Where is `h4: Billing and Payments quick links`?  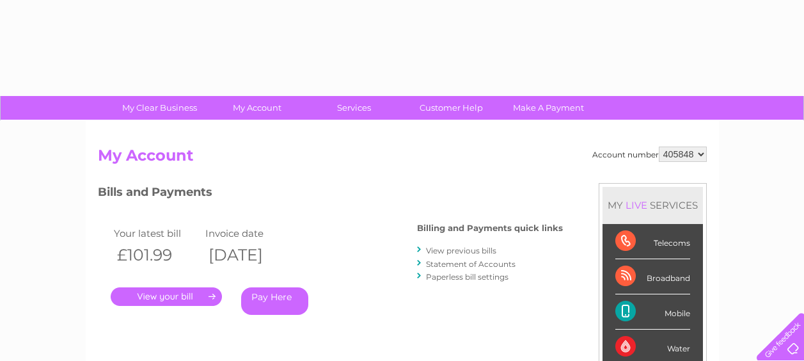
h4: Billing and Payments quick links is located at coordinates (490, 228).